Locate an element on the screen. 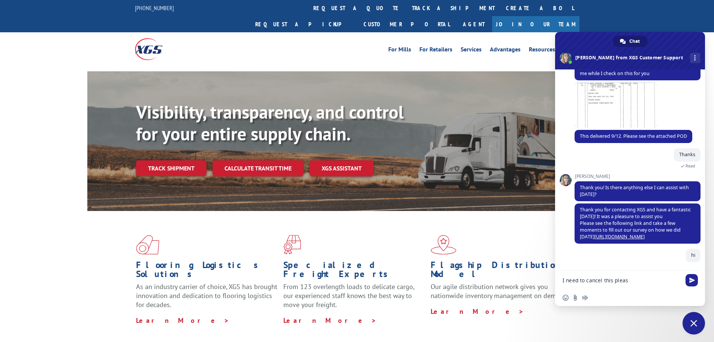  a: For Mills is located at coordinates (400, 51).